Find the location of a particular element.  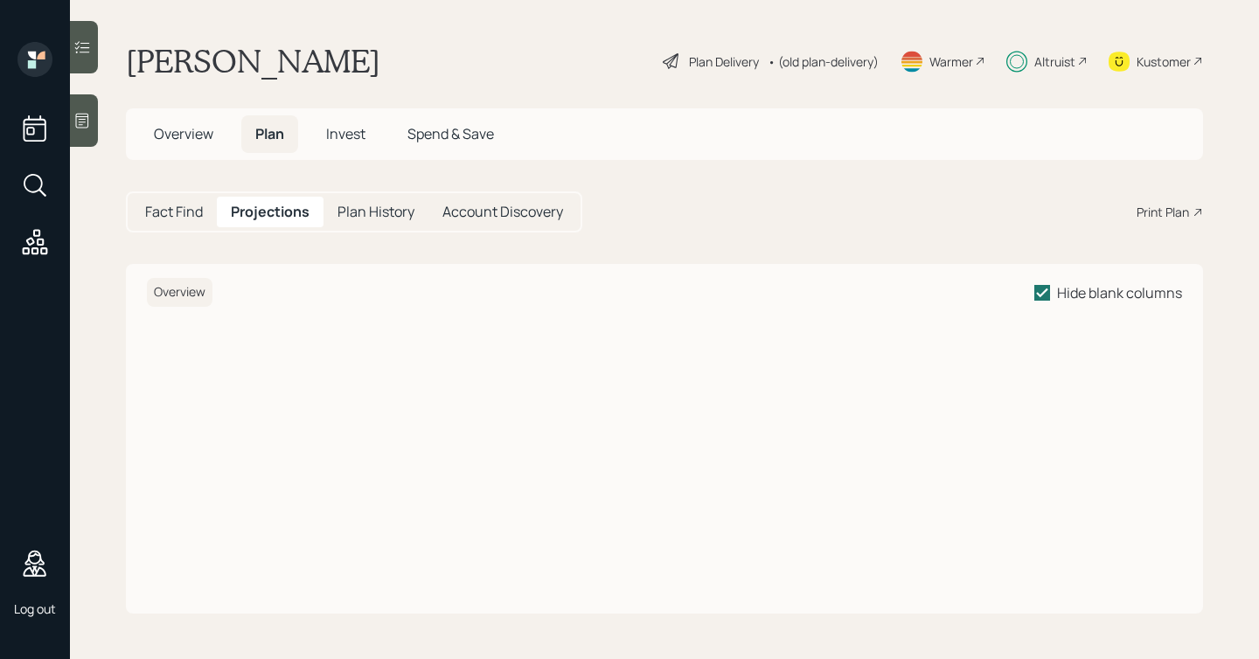

div: Plan Delivery is located at coordinates (724, 61).